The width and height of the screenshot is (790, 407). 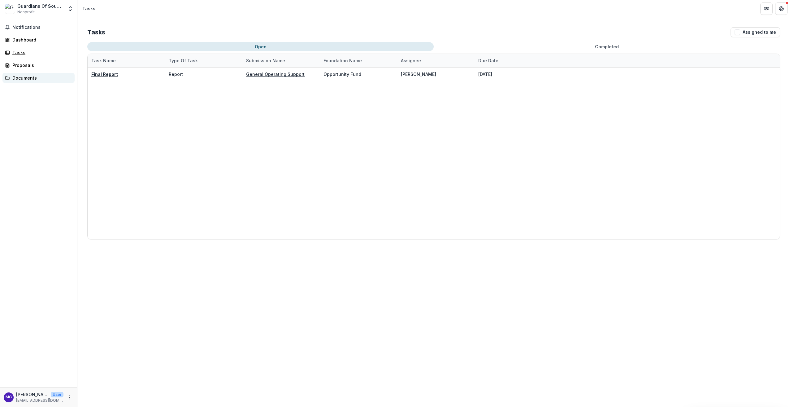 What do you see at coordinates (766, 9) in the screenshot?
I see `button: Partners` at bounding box center [766, 9].